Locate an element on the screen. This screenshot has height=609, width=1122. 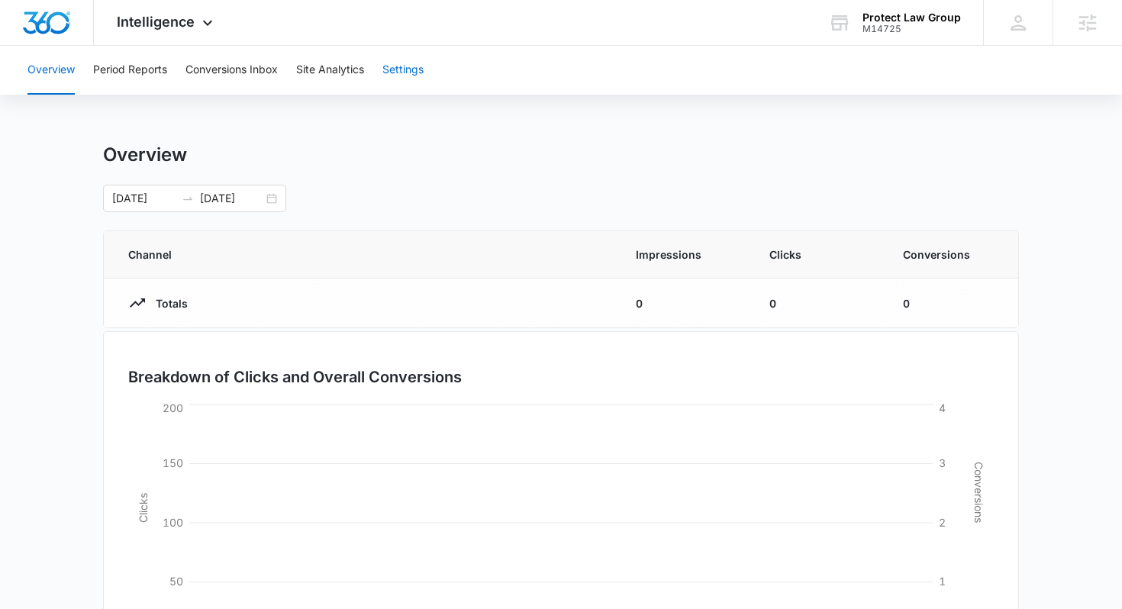
tspan: 1 is located at coordinates (942, 581).